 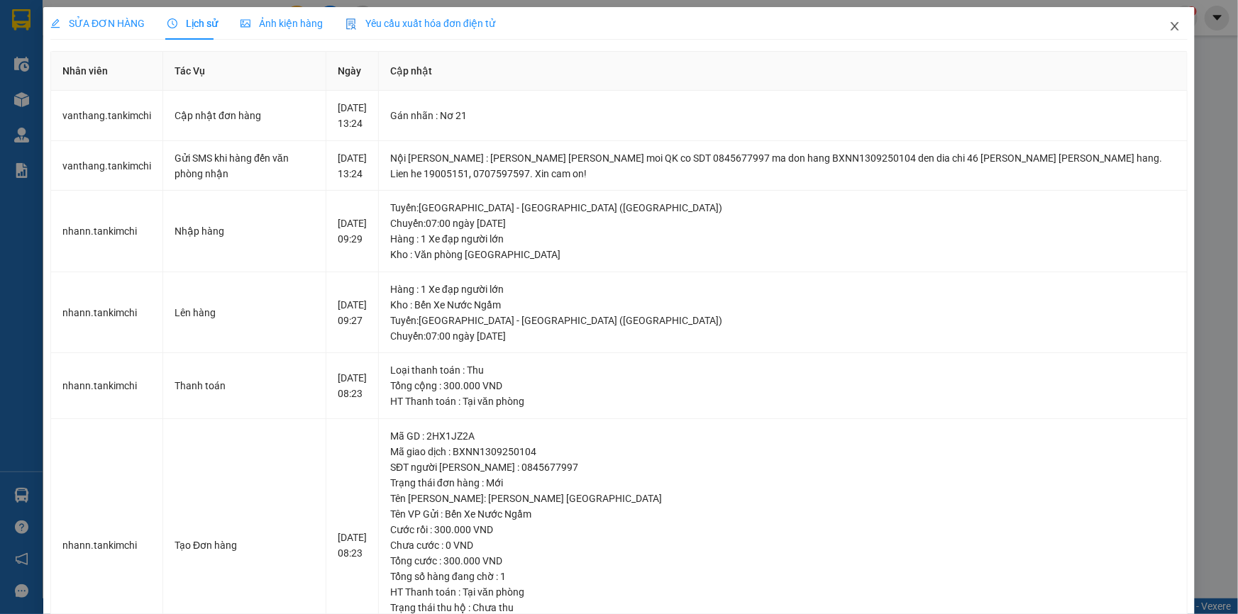 I want to click on div: Mã GD : 2HX1JZ2A, so click(x=782, y=436).